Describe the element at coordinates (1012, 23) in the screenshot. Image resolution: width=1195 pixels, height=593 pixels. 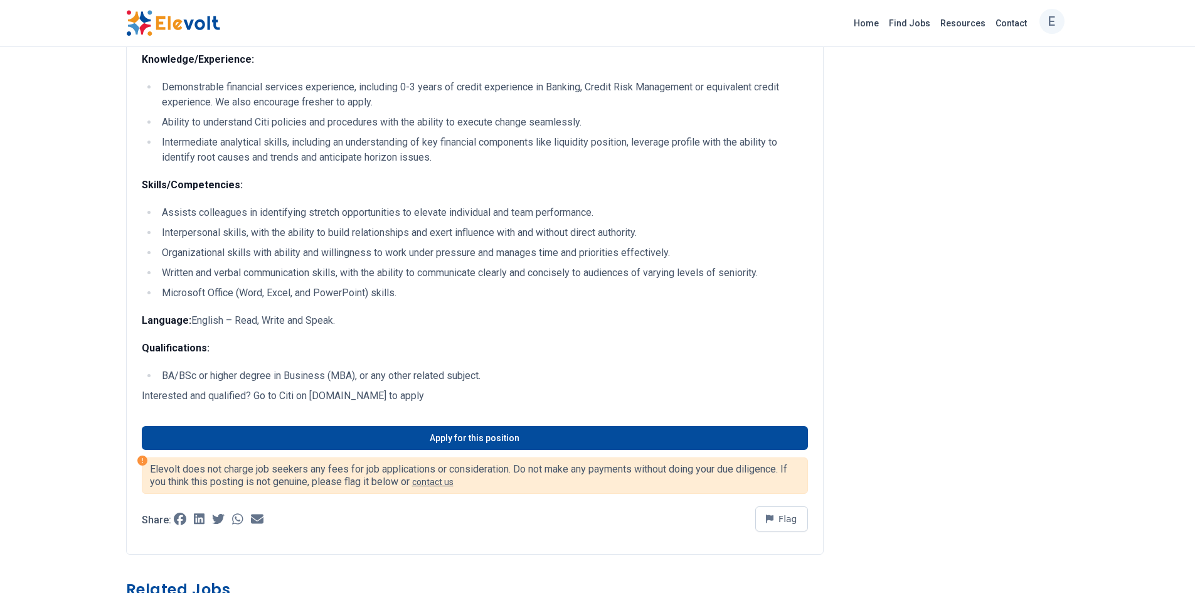
I see `a: Contact` at that location.